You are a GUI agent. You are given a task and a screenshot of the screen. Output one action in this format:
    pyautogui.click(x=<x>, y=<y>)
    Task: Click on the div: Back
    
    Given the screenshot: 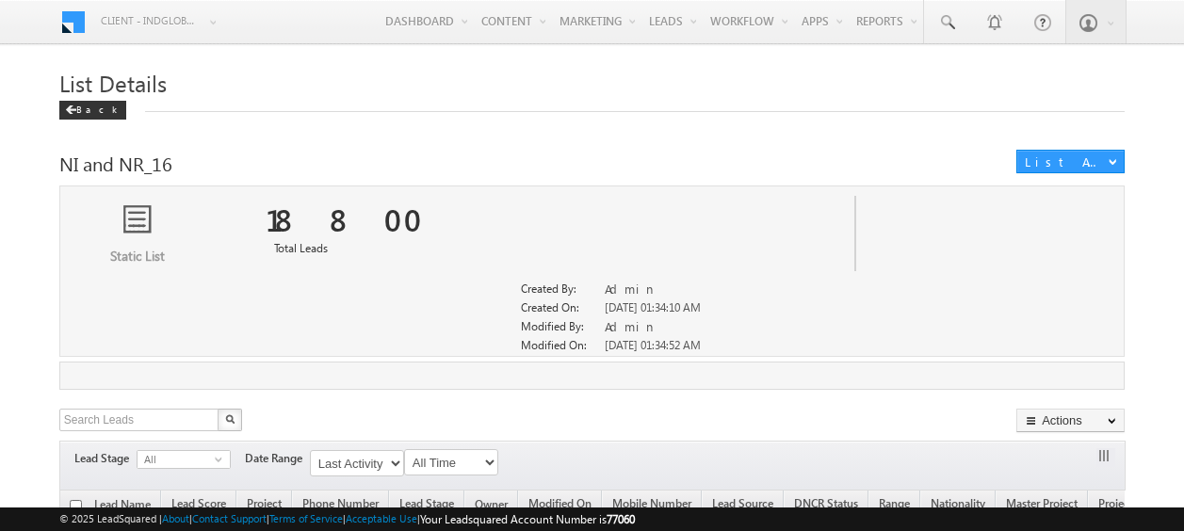 What is the action you would take?
    pyautogui.click(x=92, y=110)
    